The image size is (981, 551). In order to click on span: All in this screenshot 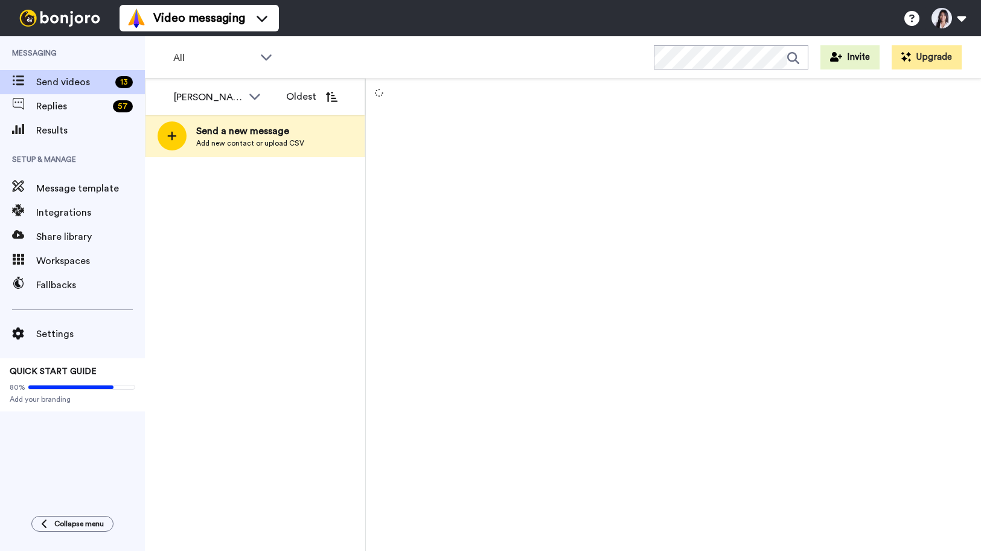, I will do `click(214, 58)`.